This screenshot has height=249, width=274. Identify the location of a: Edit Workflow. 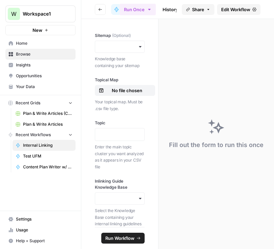
(239, 9).